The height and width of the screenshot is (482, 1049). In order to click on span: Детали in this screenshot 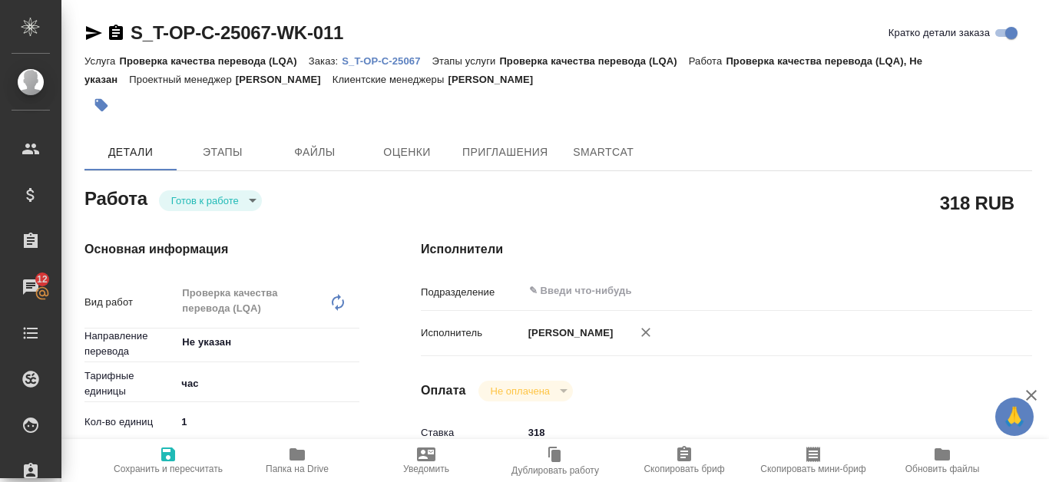, I will do `click(130, 152)`.